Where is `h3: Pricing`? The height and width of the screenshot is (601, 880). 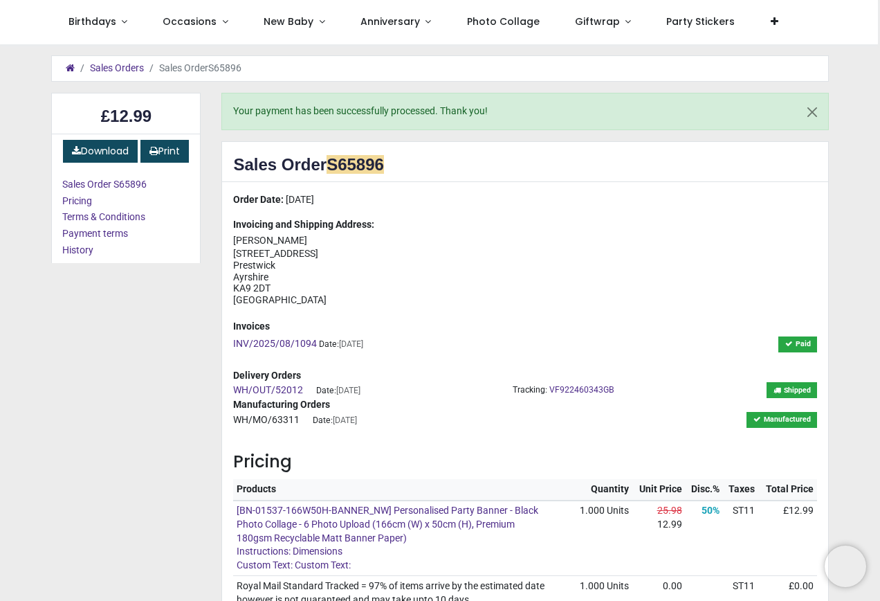
h3: Pricing is located at coordinates (525, 462).